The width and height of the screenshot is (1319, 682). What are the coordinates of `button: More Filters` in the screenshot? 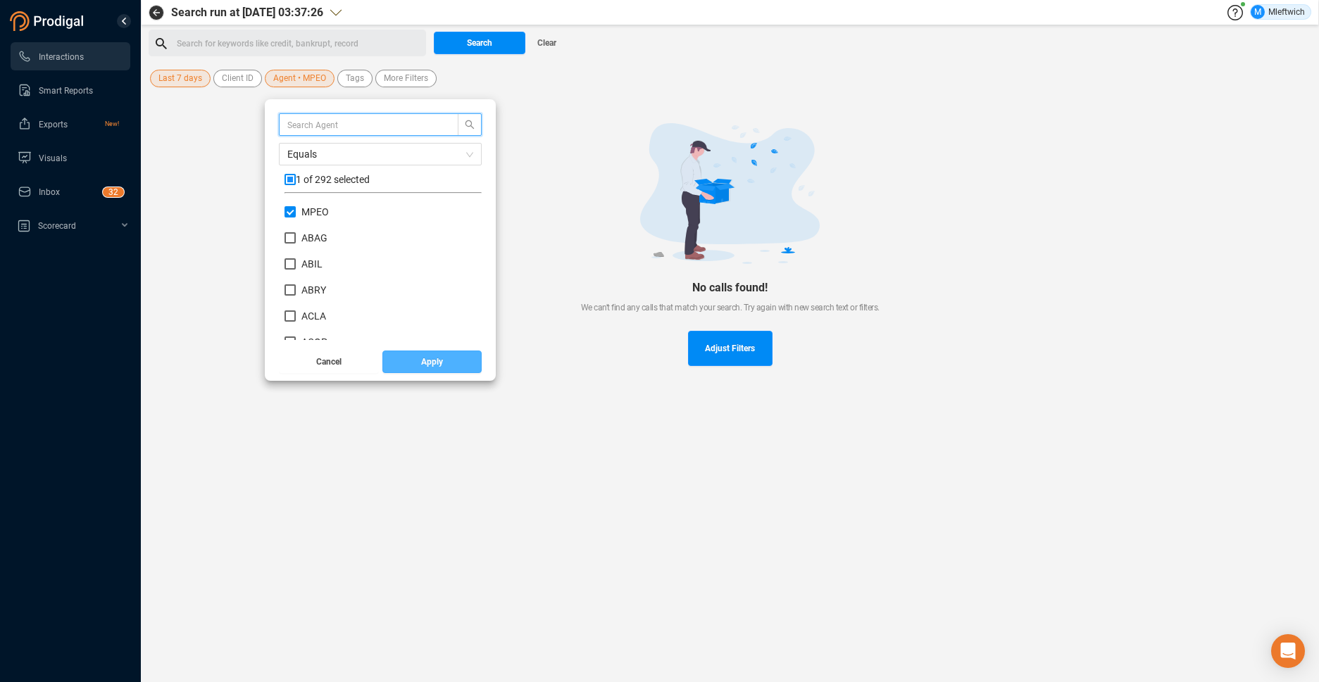 It's located at (406, 78).